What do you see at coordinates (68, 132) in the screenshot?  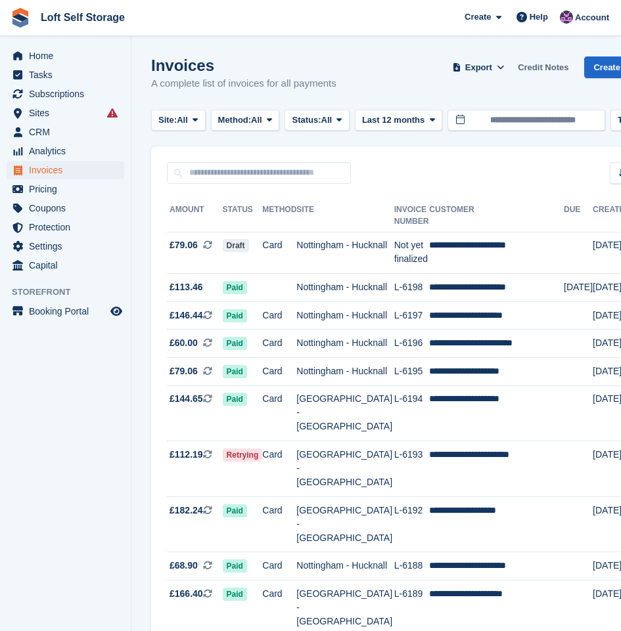 I see `span: CRM` at bounding box center [68, 132].